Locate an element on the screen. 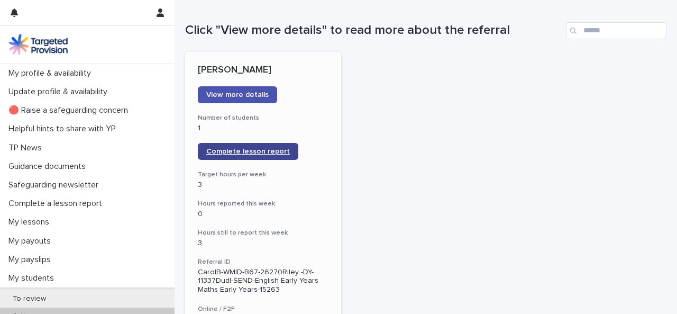  p: Helpful hints to share with YP is located at coordinates (64, 129).